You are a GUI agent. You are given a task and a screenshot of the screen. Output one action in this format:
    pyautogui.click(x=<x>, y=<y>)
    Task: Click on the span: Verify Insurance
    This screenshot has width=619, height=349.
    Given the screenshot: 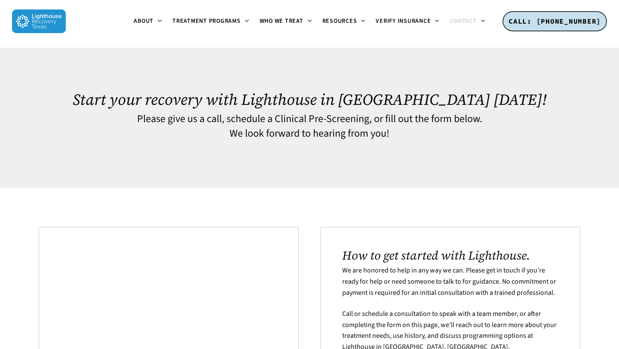 What is the action you would take?
    pyautogui.click(x=403, y=21)
    